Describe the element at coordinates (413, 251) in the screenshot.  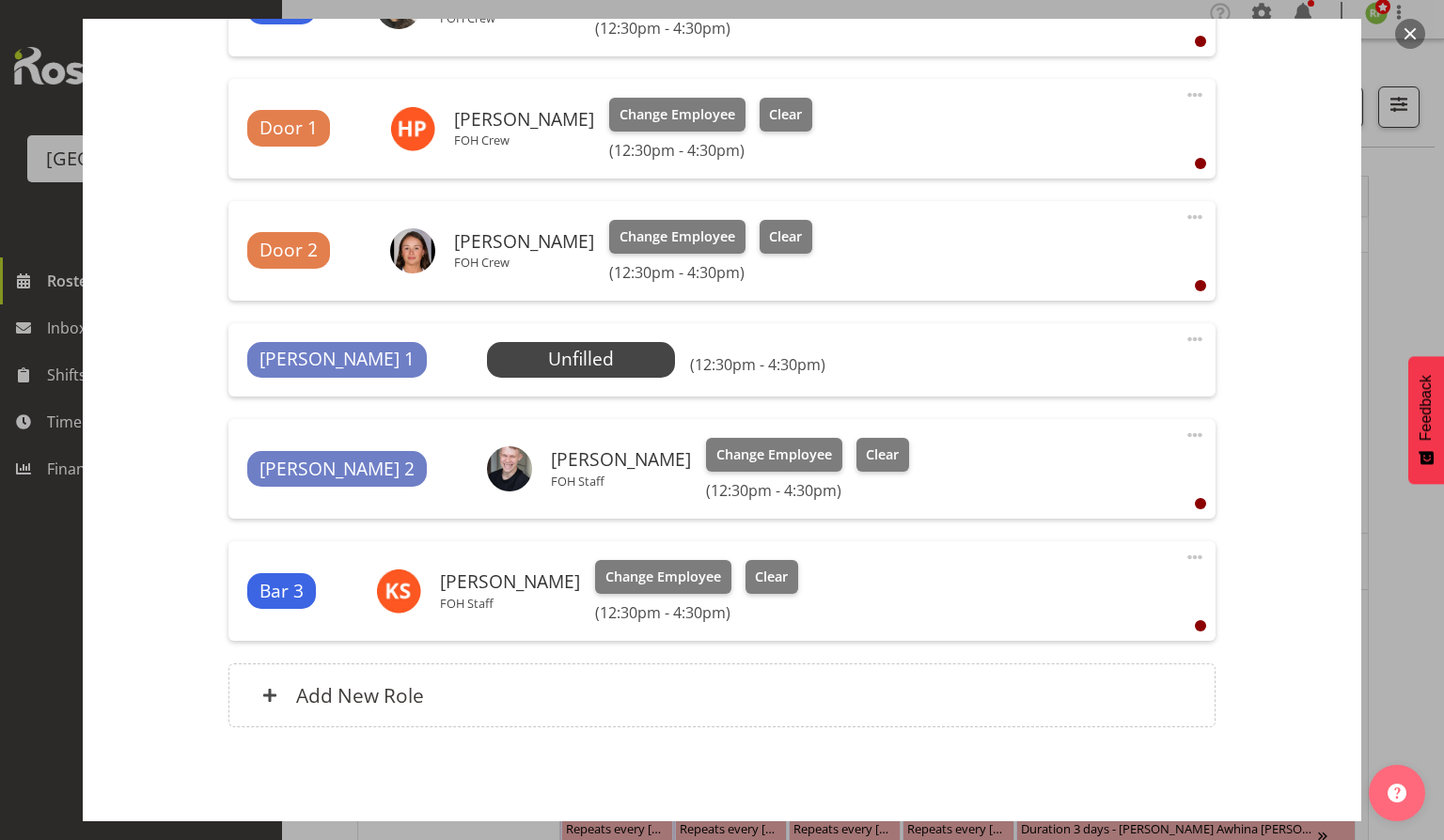
I see `img: elea-hargreaves2c755f076077fa11bccae5db5d7fb730.png` at that location.